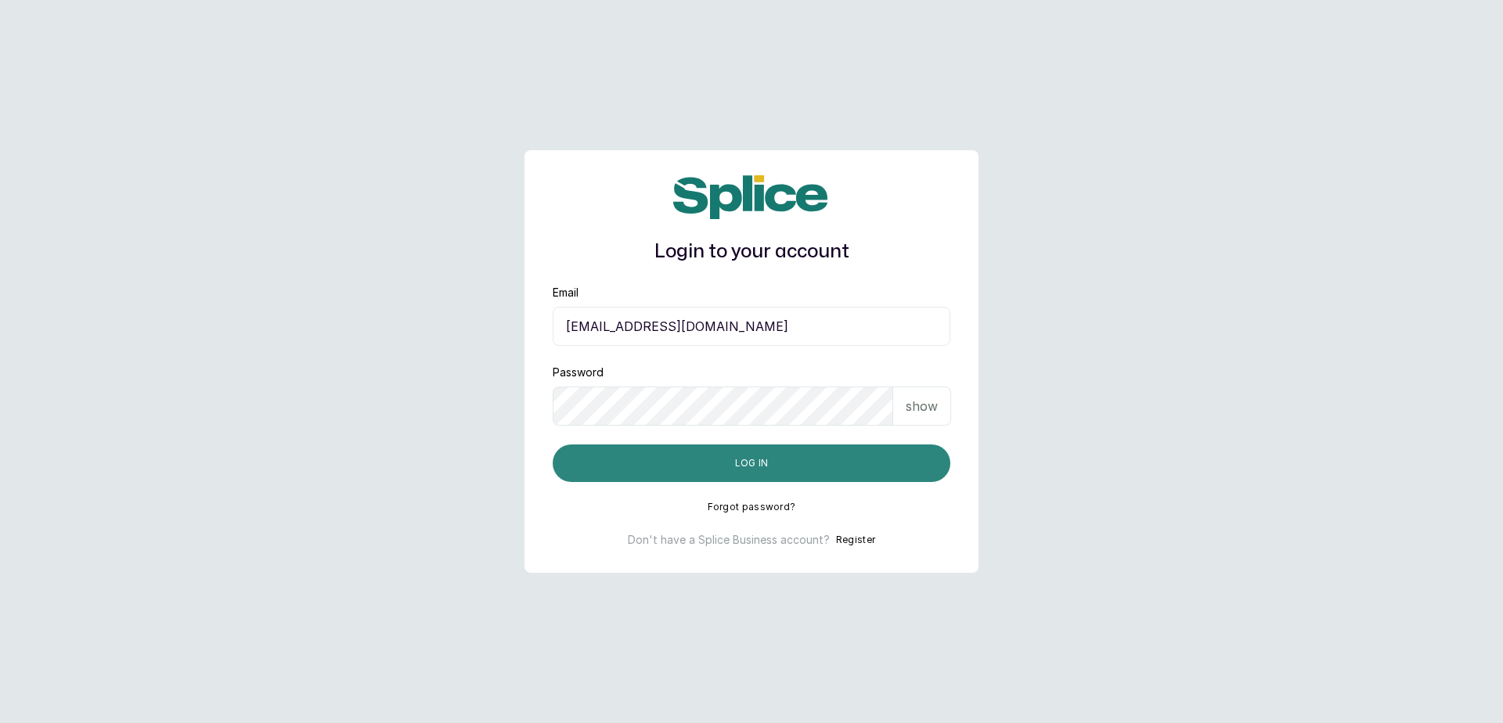 This screenshot has width=1503, height=723. What do you see at coordinates (729, 540) in the screenshot?
I see `p: Don't have a Splice Business account?` at bounding box center [729, 540].